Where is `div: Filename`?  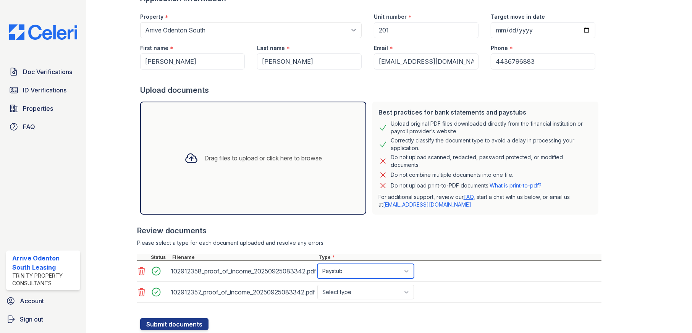 div: Filename is located at coordinates (244, 257).